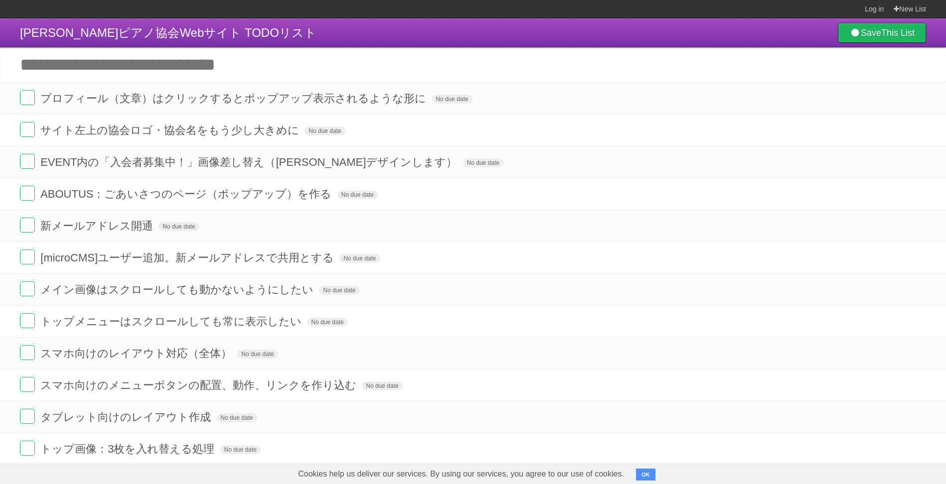  What do you see at coordinates (199, 385) in the screenshot?
I see `span: スマホ向けのメニューボタンの配置、動作、リンクを作り込む` at bounding box center [199, 385].